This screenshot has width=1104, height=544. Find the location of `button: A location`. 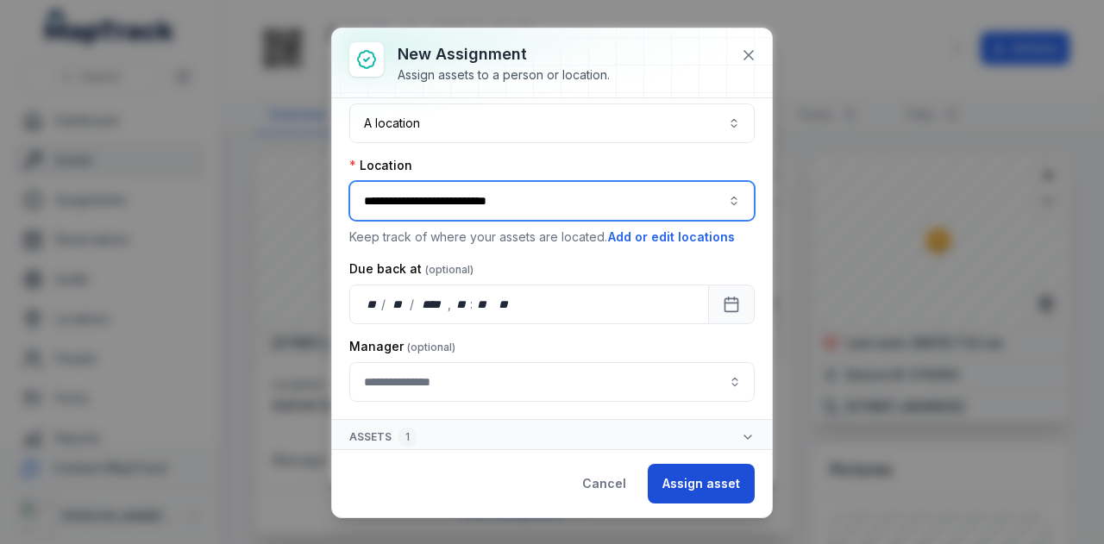

button: A location is located at coordinates (552, 123).